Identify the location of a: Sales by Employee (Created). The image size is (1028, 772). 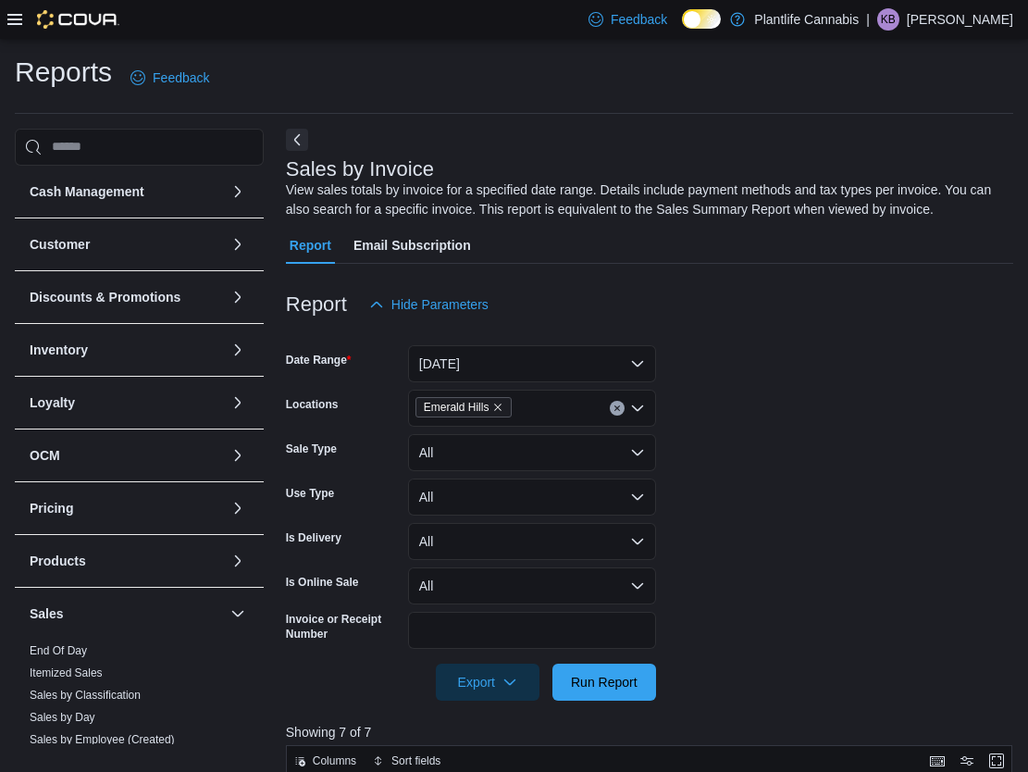
(102, 740).